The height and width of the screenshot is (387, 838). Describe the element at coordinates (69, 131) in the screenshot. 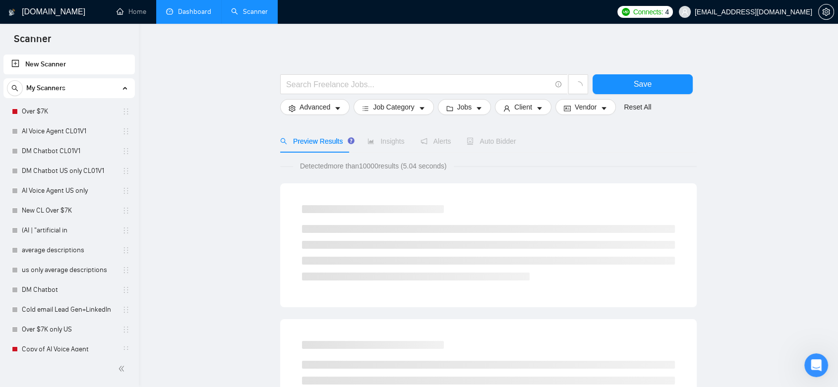

I see `a: AI Voice Agent CL01V1` at that location.